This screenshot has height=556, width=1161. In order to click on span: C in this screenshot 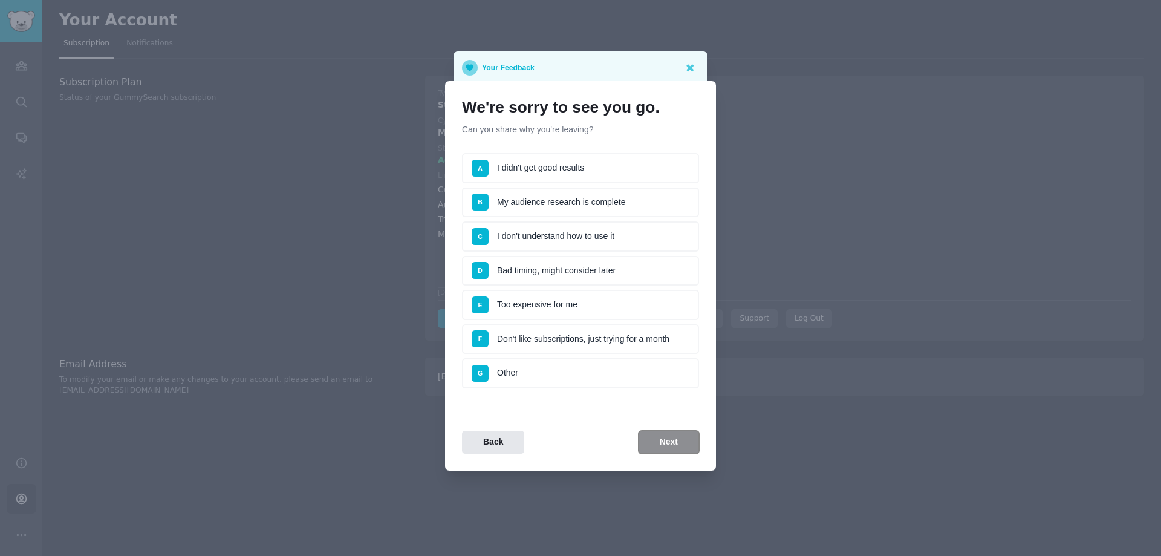, I will do `click(480, 236)`.